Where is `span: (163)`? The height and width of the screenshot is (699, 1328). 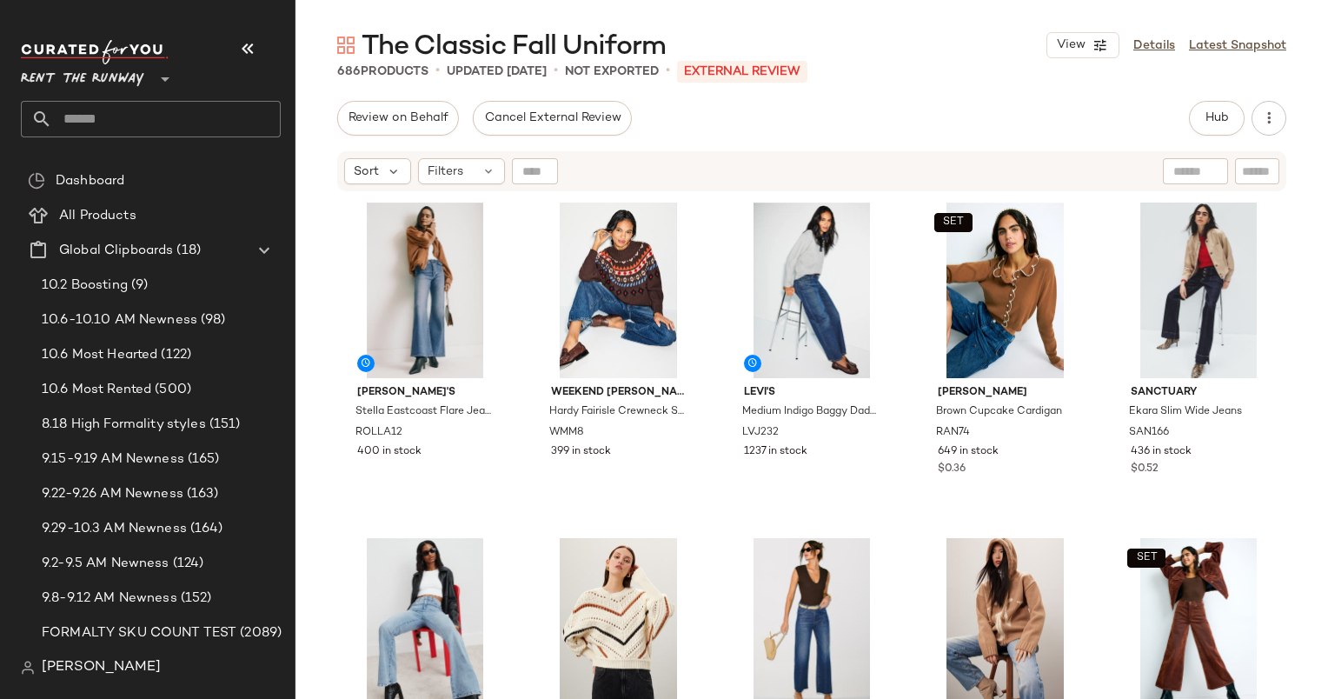 span: (163) is located at coordinates (201, 494).